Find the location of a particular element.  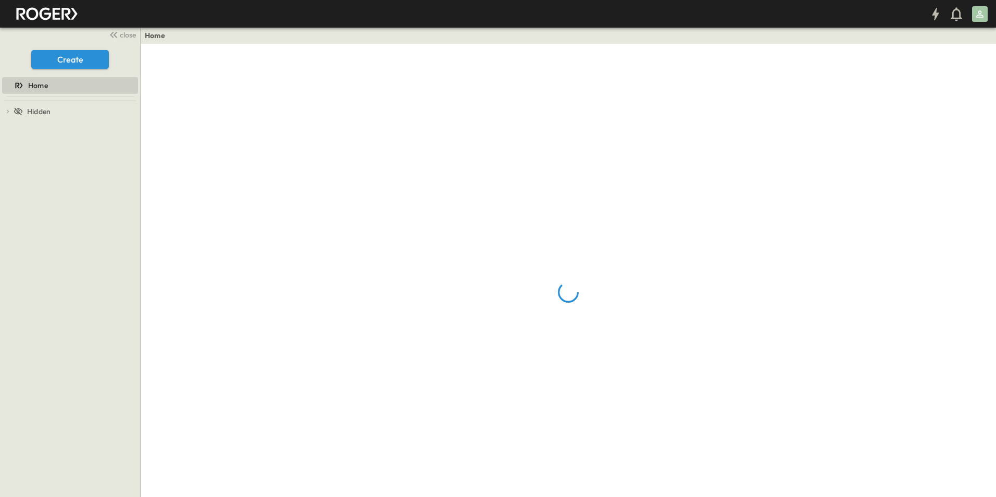

button: close is located at coordinates (121, 34).